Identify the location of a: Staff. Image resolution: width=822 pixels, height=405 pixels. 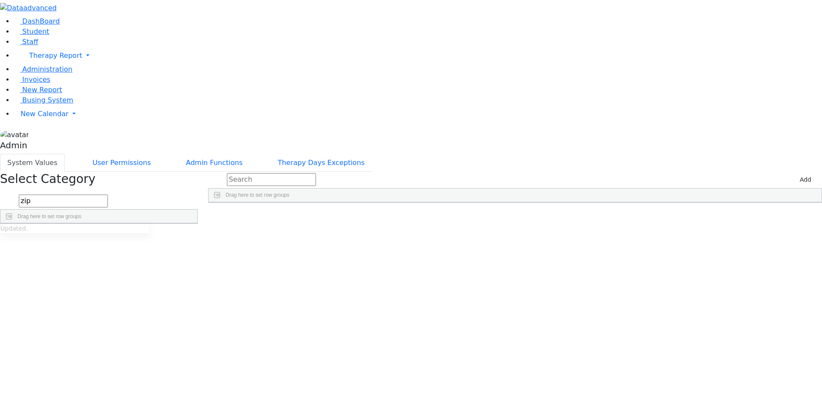
(26, 42).